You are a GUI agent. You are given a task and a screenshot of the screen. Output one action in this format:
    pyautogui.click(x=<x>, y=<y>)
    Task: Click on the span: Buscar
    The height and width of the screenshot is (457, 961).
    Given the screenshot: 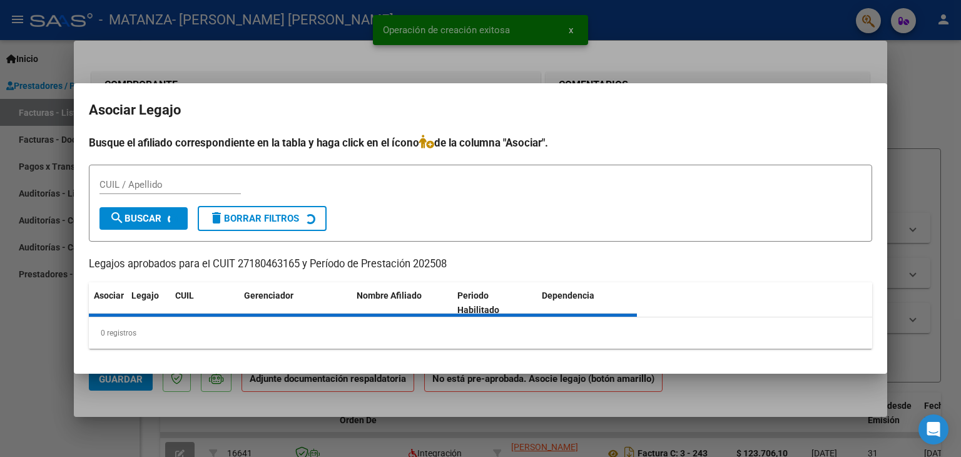 What is the action you would take?
    pyautogui.click(x=135, y=218)
    